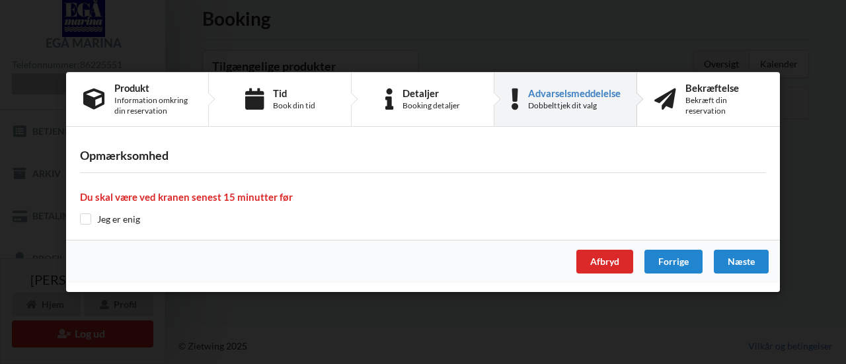  Describe the element at coordinates (724, 106) in the screenshot. I see `div: Bekræft din reservation` at that location.